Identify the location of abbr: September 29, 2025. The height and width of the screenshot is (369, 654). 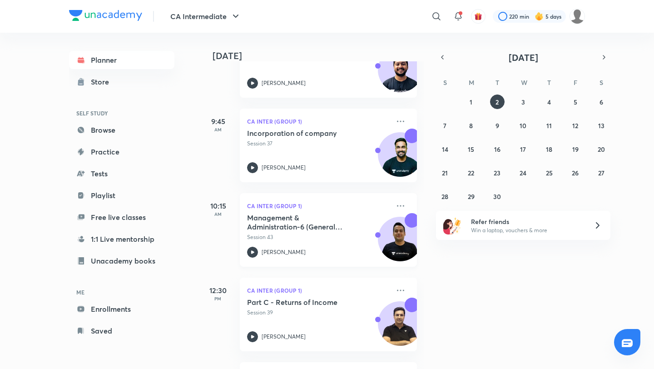
(471, 196).